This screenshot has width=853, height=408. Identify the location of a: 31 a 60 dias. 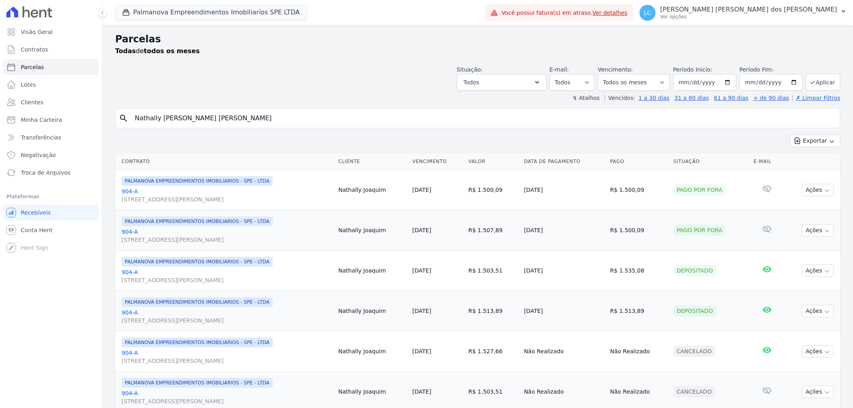
(691, 98).